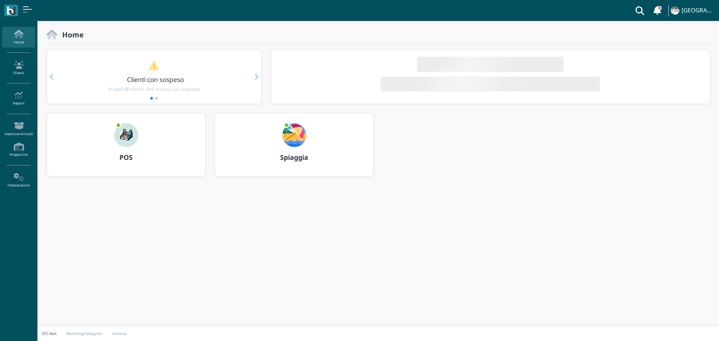 This screenshot has width=719, height=341. I want to click on div: Previous slide, so click(51, 77).